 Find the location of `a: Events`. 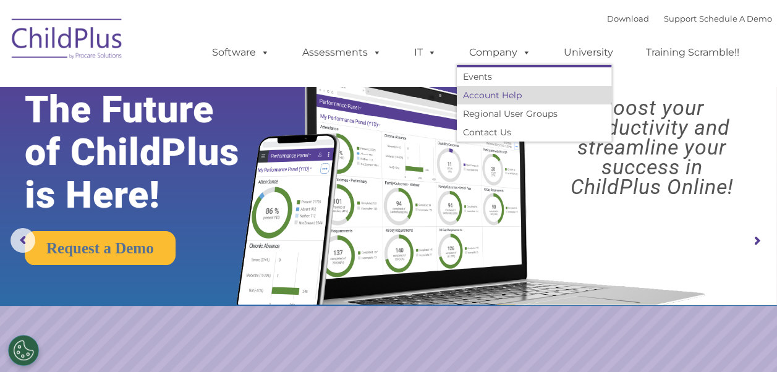

a: Events is located at coordinates (534, 77).